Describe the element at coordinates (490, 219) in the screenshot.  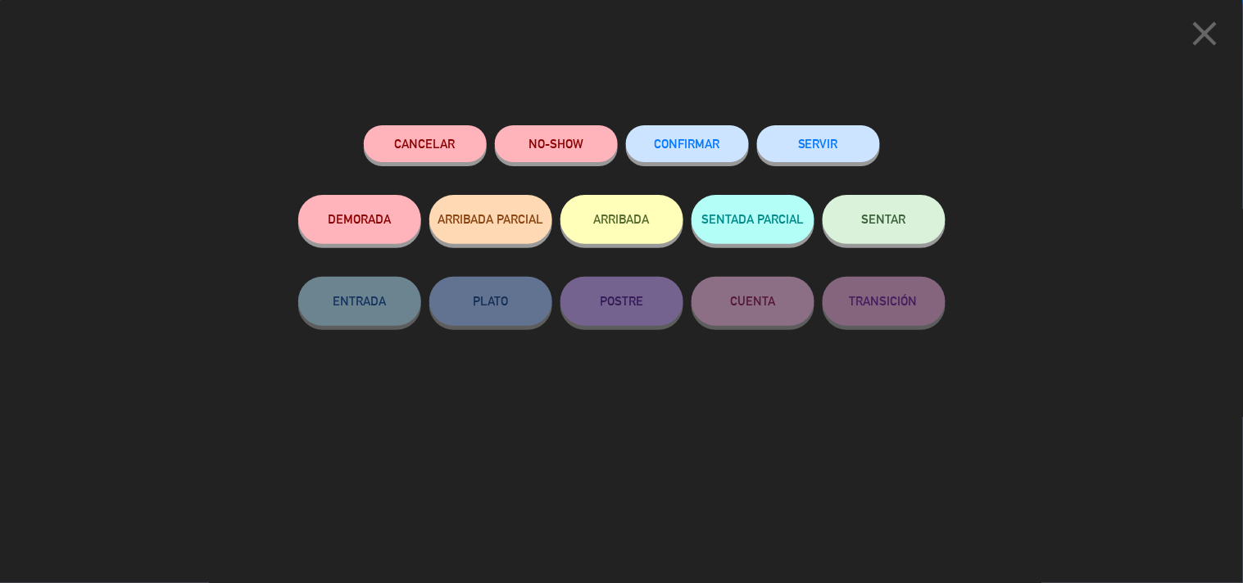
I see `span: ARRIBADA PARCIAL` at that location.